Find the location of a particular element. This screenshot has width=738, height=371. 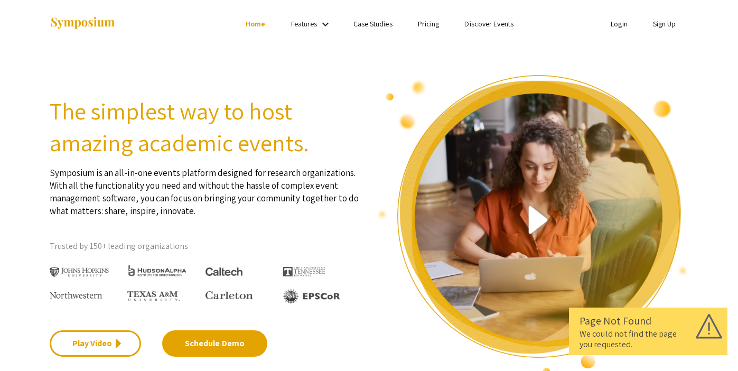

img: HudsonAlpha is located at coordinates (157, 270).